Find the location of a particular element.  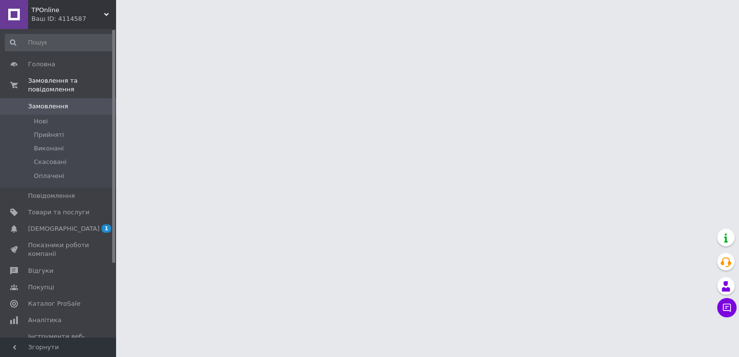

span: Інструменти веб-майстра та SEO is located at coordinates (59, 341).